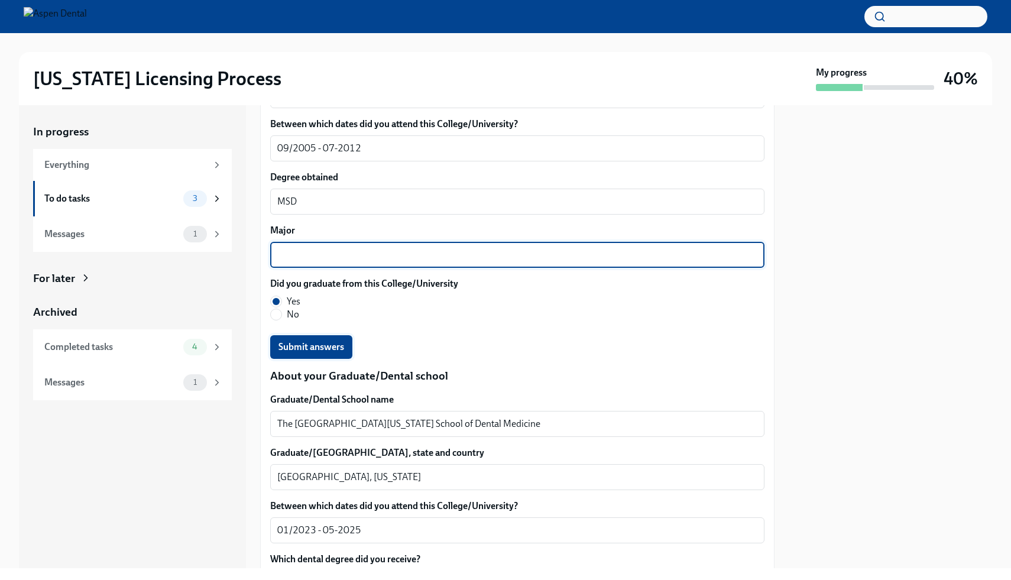 The width and height of the screenshot is (1011, 580). I want to click on div: For later, so click(54, 278).